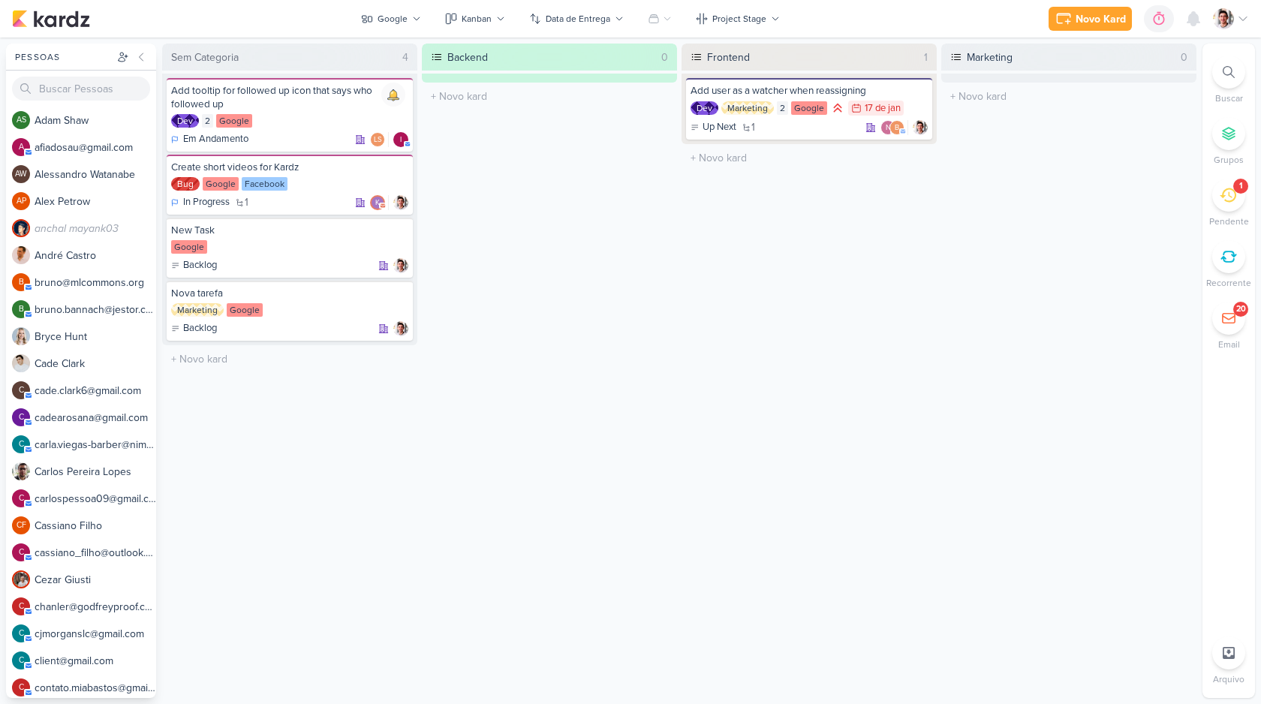 The width and height of the screenshot is (1261, 704). Describe the element at coordinates (21, 498) in the screenshot. I see `div: carlospessoa09@gmail.com` at that location.